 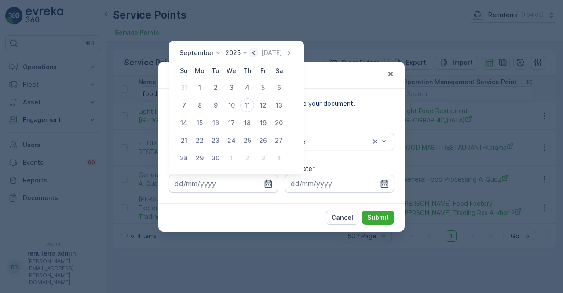 I want to click on th: Thursday, so click(x=247, y=71).